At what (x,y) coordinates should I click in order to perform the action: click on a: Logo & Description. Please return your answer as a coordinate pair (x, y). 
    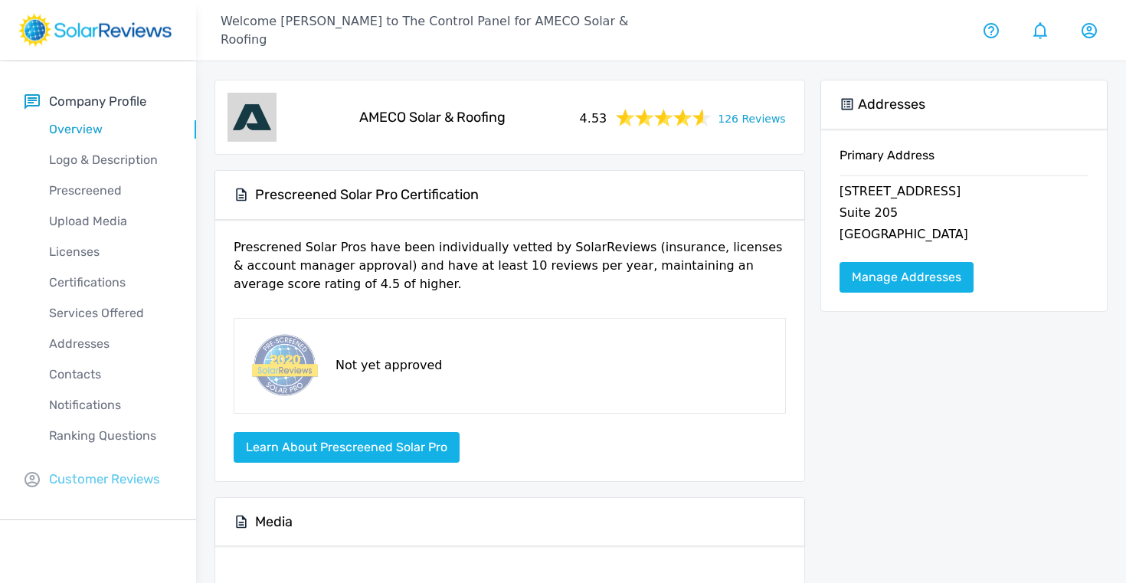
    Looking at the image, I should click on (110, 160).